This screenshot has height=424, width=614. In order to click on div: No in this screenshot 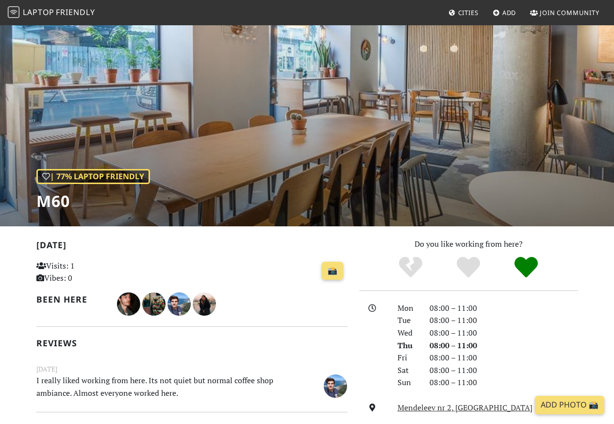, I will do `click(411, 267)`.